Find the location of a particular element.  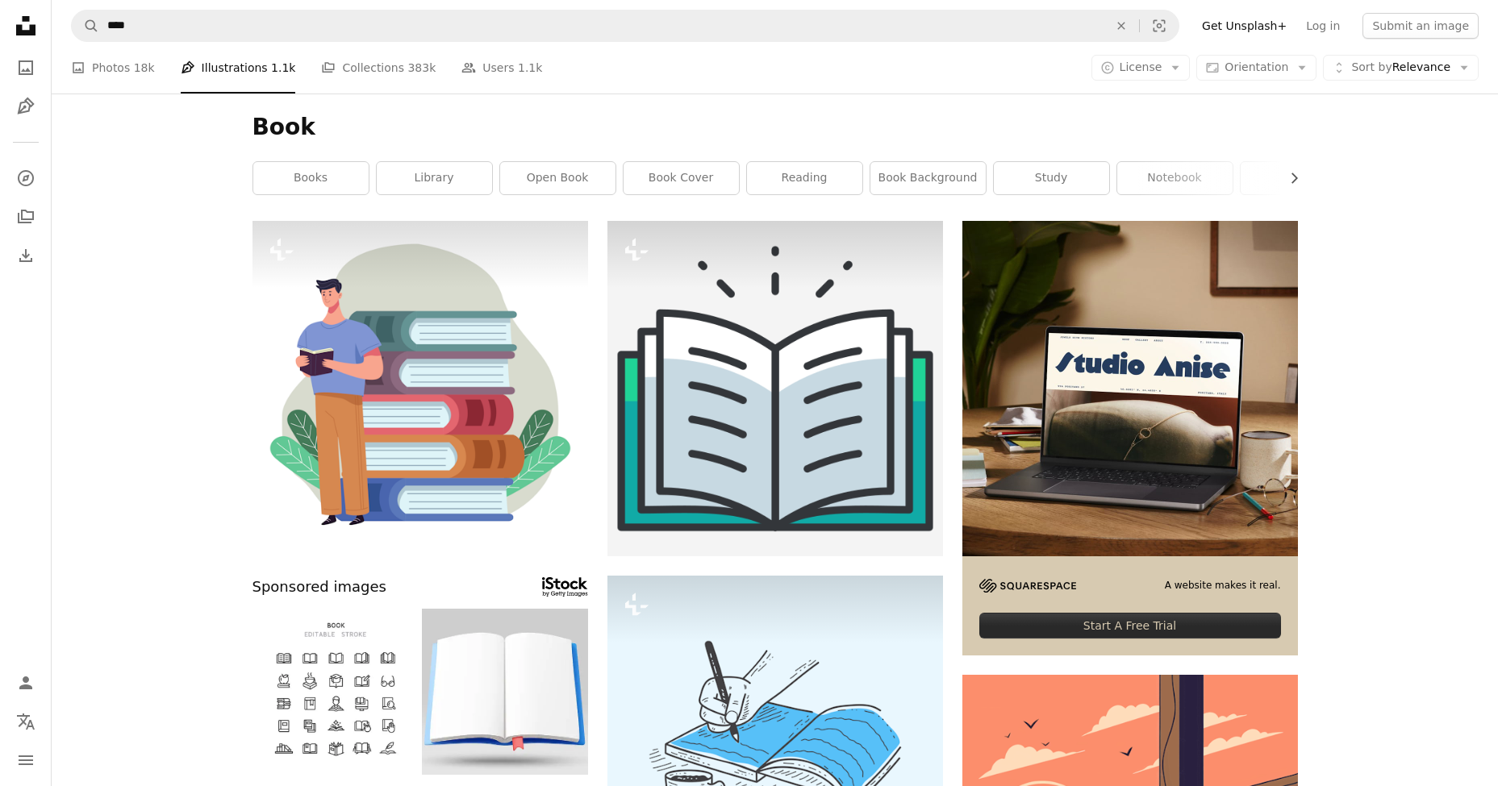

a: Users 1.1k is located at coordinates (502, 68).